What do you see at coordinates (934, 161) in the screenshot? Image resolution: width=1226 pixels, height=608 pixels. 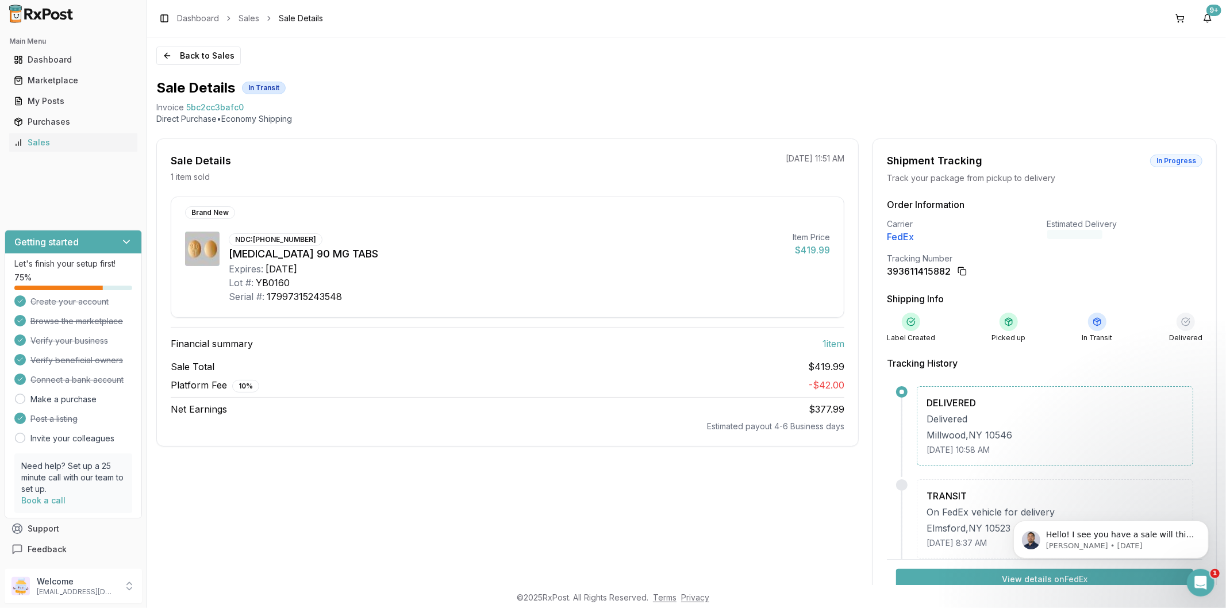 I see `div: Shipment Tracking` at bounding box center [934, 161].